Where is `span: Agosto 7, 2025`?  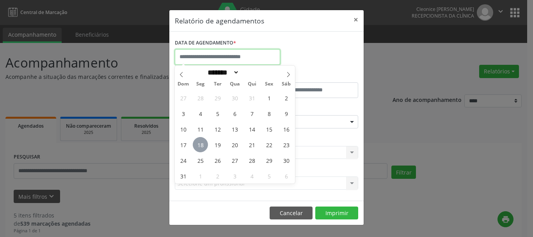
span: Agosto 7, 2025 is located at coordinates (252, 113).